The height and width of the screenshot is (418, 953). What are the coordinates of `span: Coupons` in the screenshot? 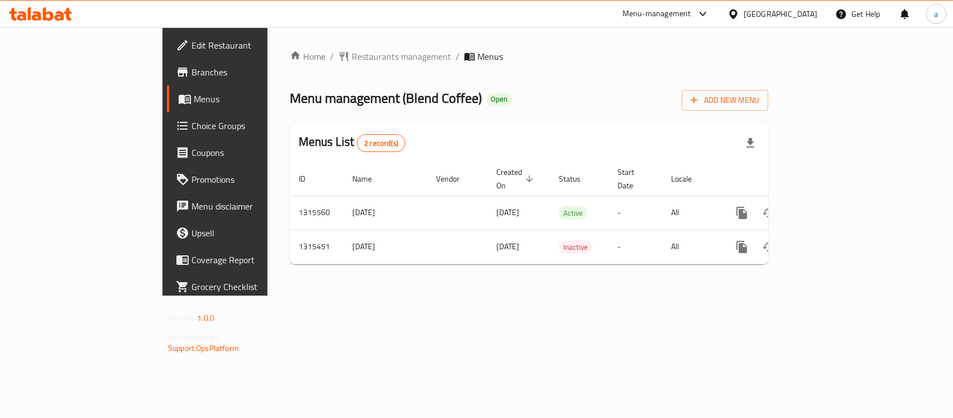 It's located at (252, 152).